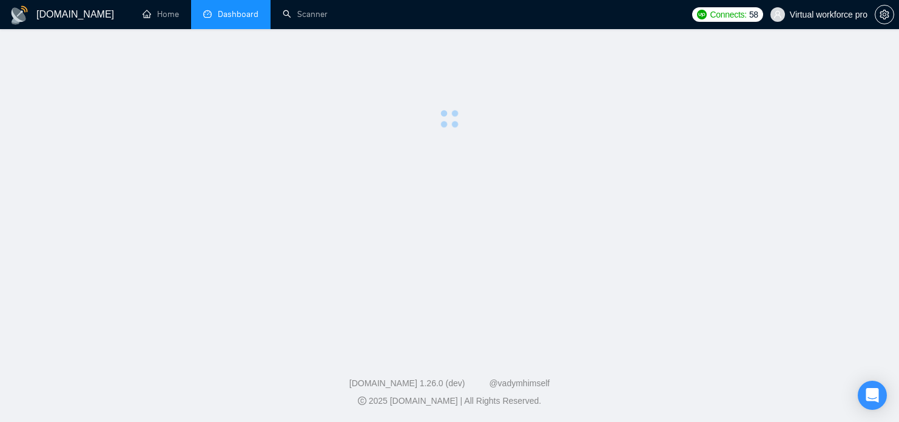 This screenshot has height=422, width=899. What do you see at coordinates (729, 15) in the screenshot?
I see `span: Connects:` at bounding box center [729, 15].